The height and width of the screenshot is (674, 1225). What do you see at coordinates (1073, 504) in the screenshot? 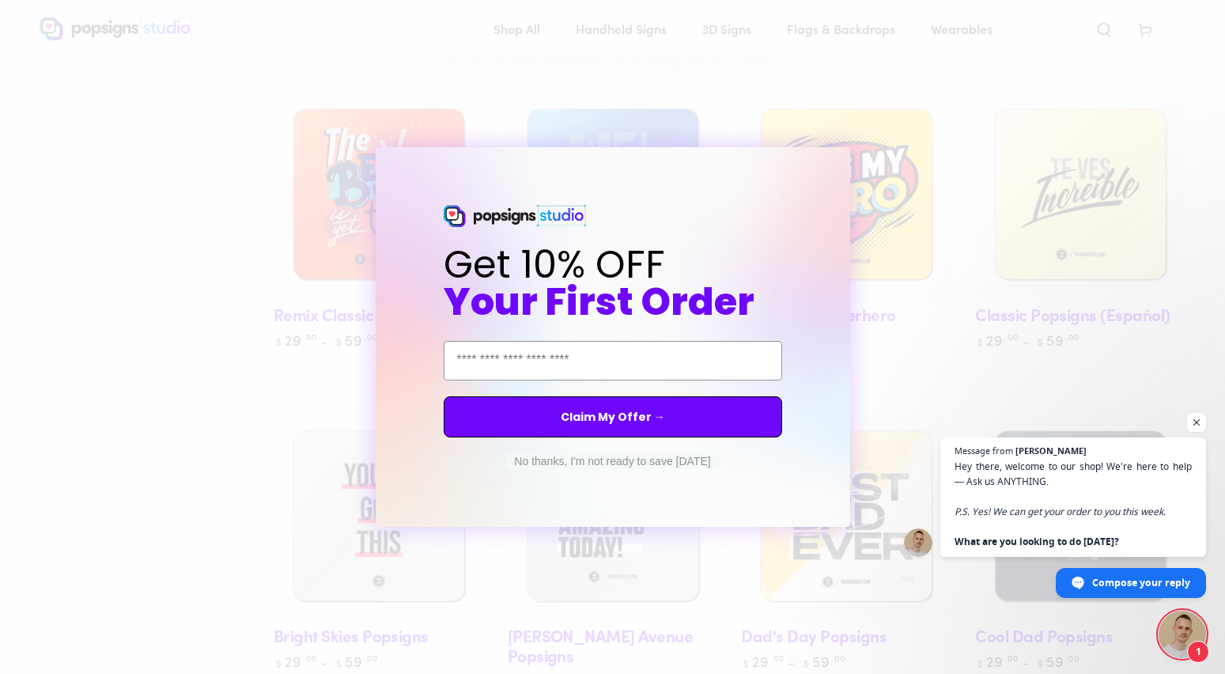
I see `span: Hey there, welcome to our shop! We're here to help — Ask us ANYTHING.` at bounding box center [1073, 504].